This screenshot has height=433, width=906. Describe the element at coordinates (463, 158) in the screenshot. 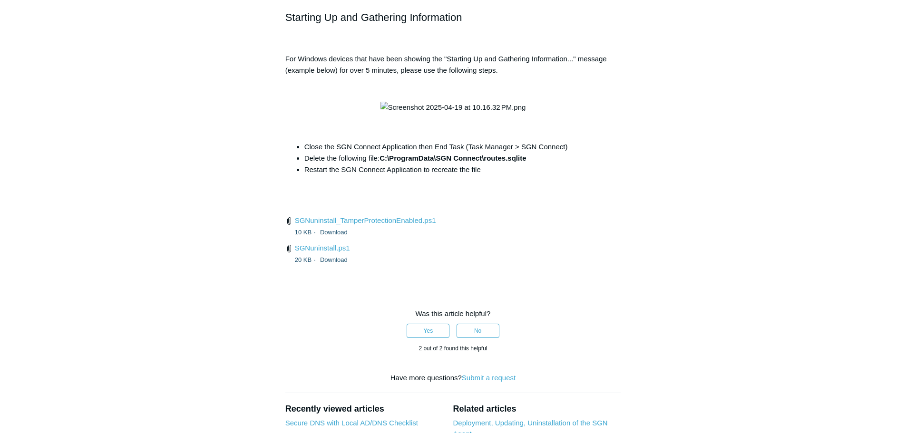

I see `li: Delete the following file:` at that location.